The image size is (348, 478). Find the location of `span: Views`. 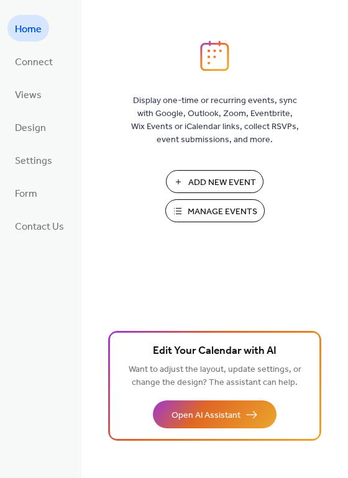

span: Views is located at coordinates (28, 95).